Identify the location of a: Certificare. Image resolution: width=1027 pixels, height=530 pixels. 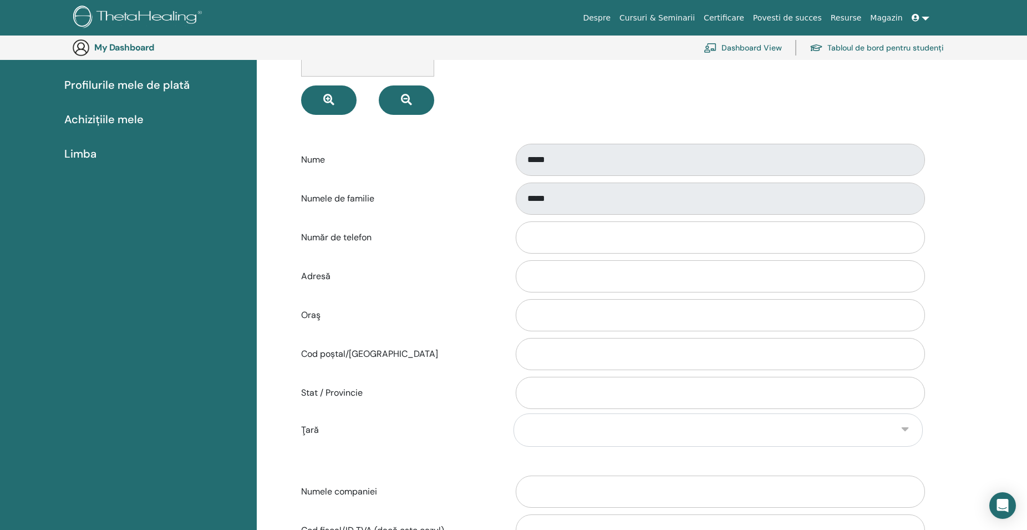
(724, 18).